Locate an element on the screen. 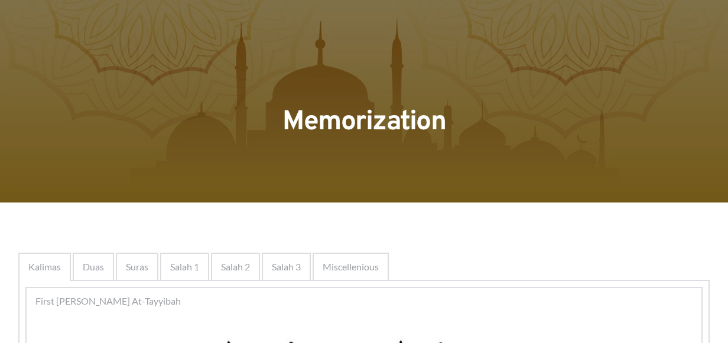  span: Salah 1 is located at coordinates (184, 267).